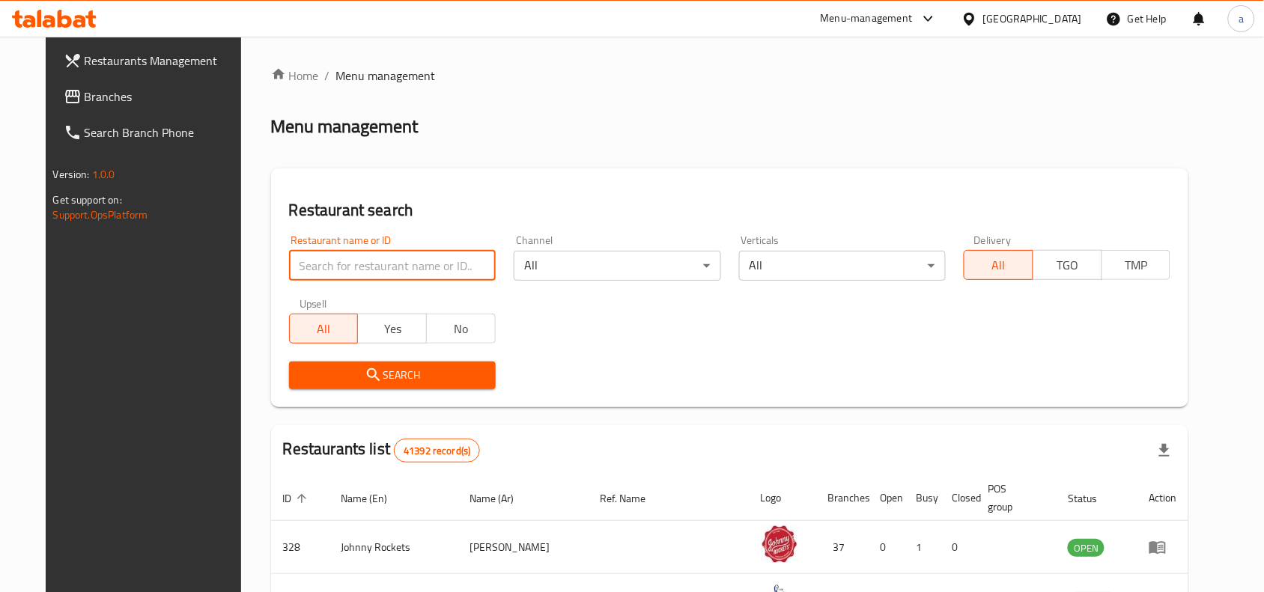 This screenshot has width=1264, height=592. Describe the element at coordinates (437, 451) in the screenshot. I see `span: 41392 record(s)` at that location.